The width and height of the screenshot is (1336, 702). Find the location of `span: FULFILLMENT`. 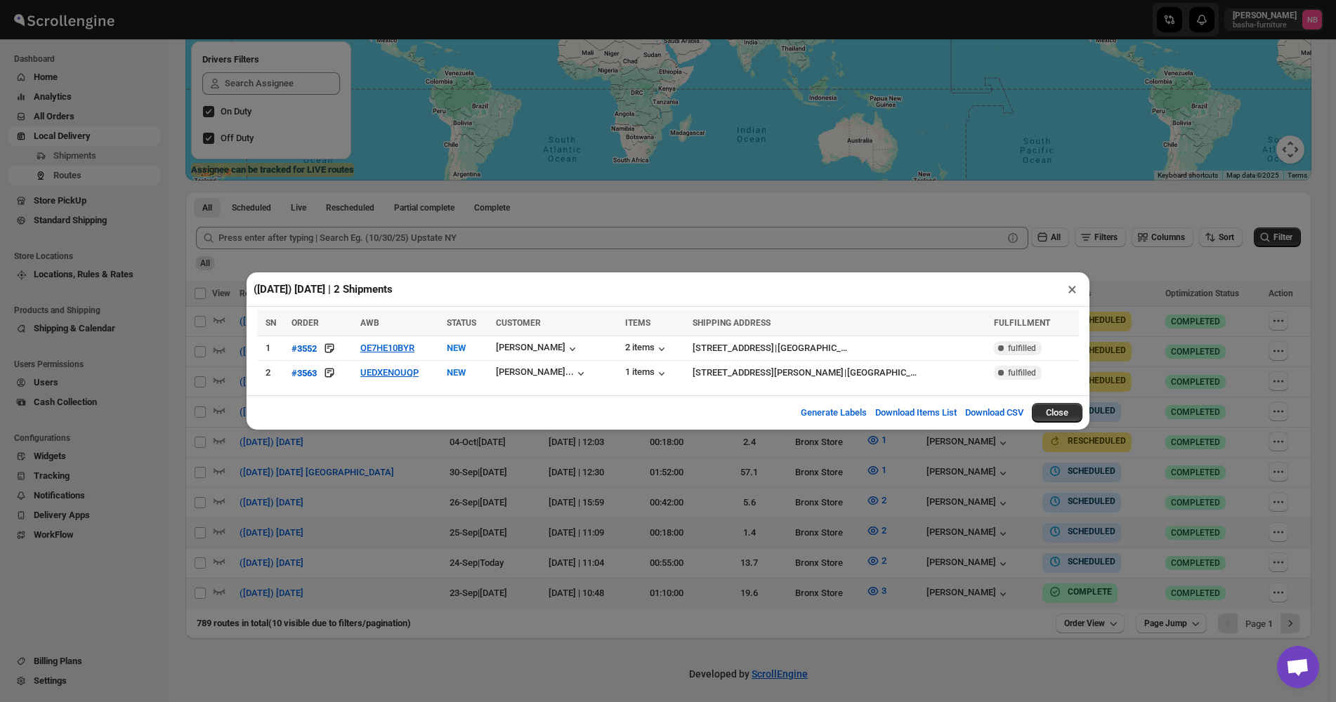

span: FULFILLMENT is located at coordinates (1022, 323).